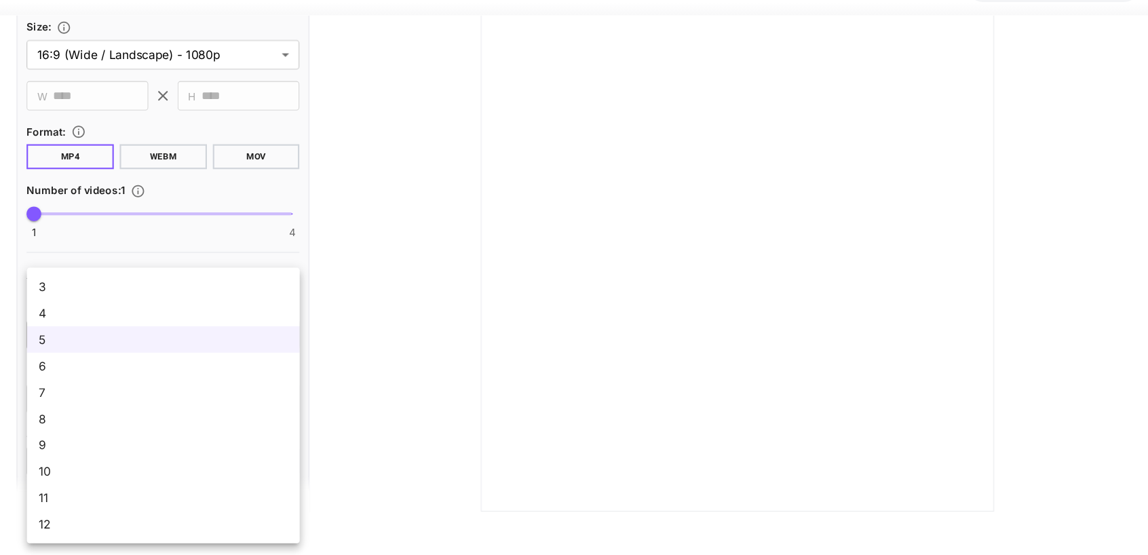  I want to click on span: 7, so click(206, 405).